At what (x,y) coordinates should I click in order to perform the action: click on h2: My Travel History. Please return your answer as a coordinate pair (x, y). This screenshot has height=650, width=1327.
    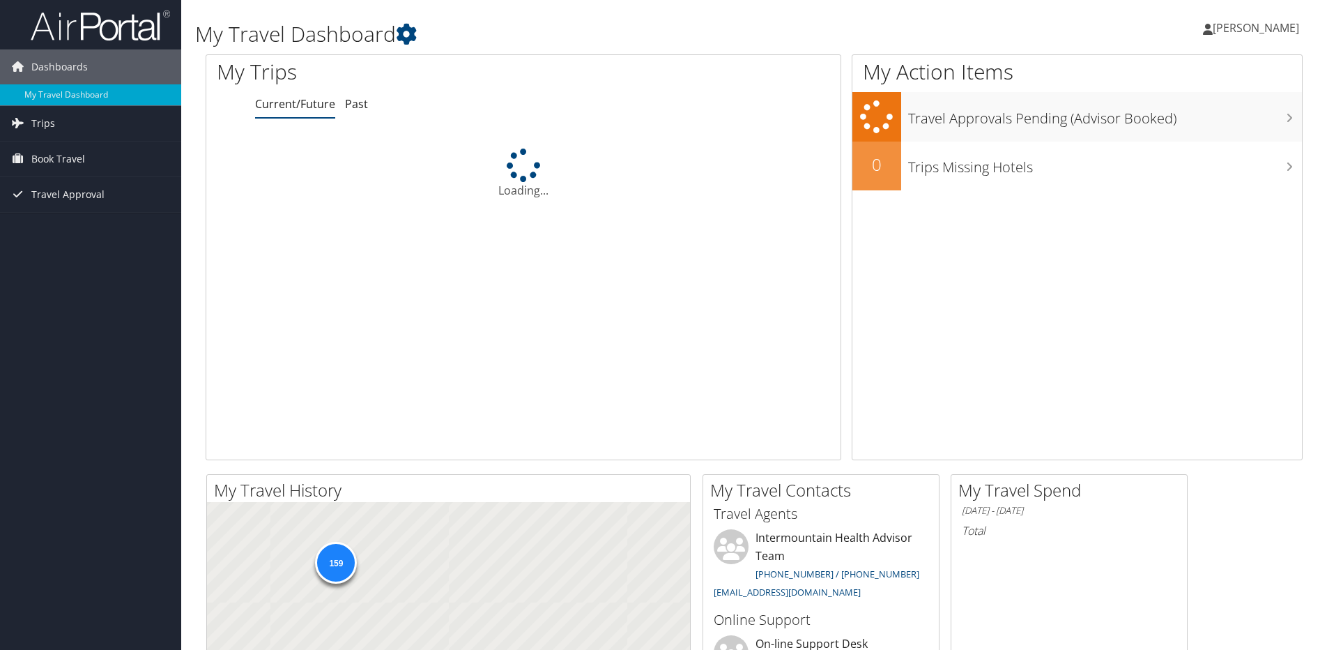
    Looking at the image, I should click on (452, 490).